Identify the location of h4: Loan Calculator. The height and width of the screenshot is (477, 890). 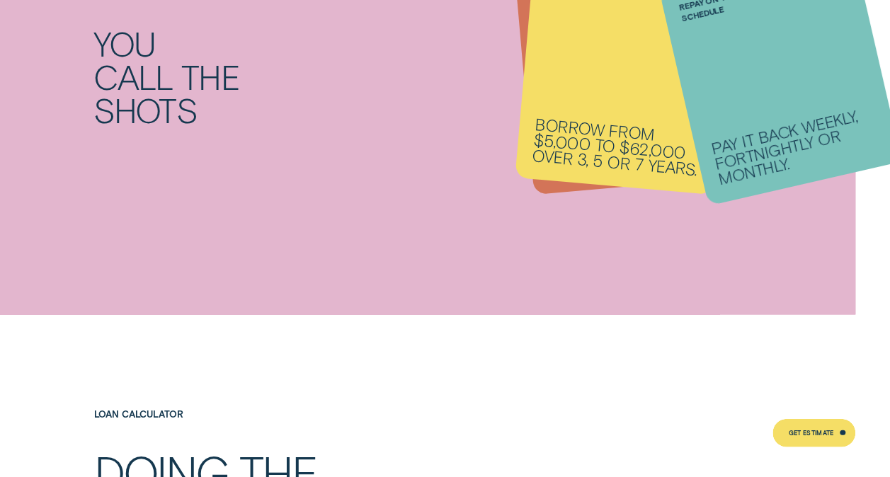
(296, 414).